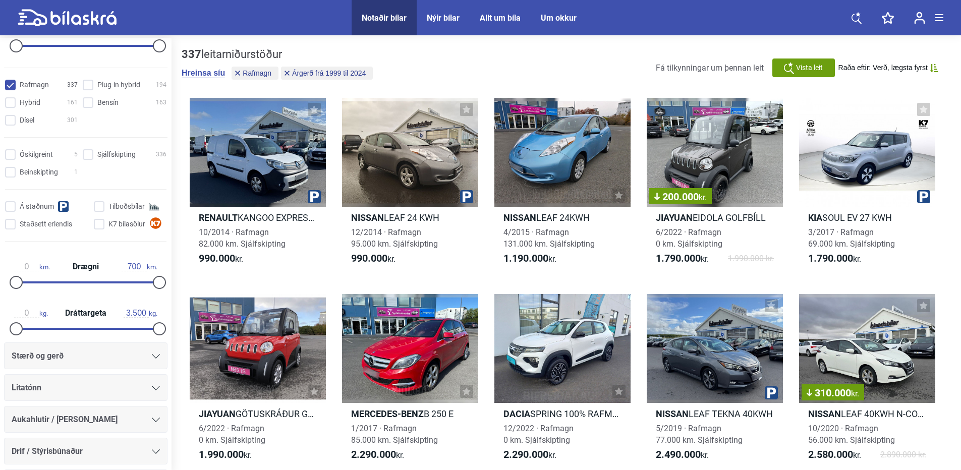  What do you see at coordinates (191, 54) in the screenshot?
I see `b: 337` at bounding box center [191, 54].